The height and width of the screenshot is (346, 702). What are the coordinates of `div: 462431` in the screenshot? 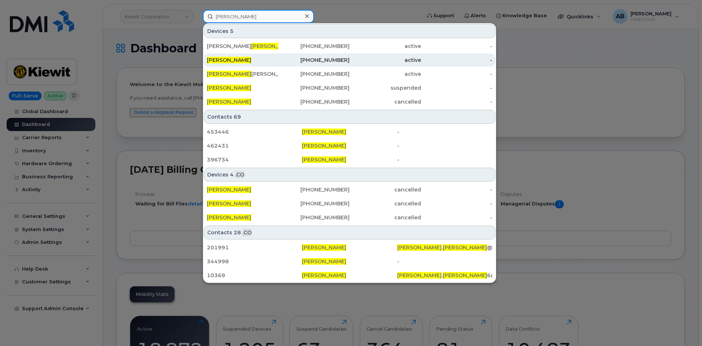 It's located at (254, 146).